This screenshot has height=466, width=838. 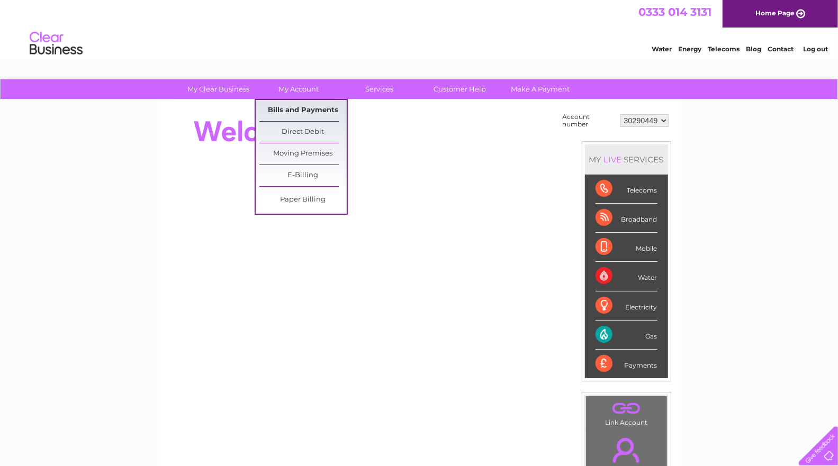 I want to click on div: Water, so click(x=626, y=276).